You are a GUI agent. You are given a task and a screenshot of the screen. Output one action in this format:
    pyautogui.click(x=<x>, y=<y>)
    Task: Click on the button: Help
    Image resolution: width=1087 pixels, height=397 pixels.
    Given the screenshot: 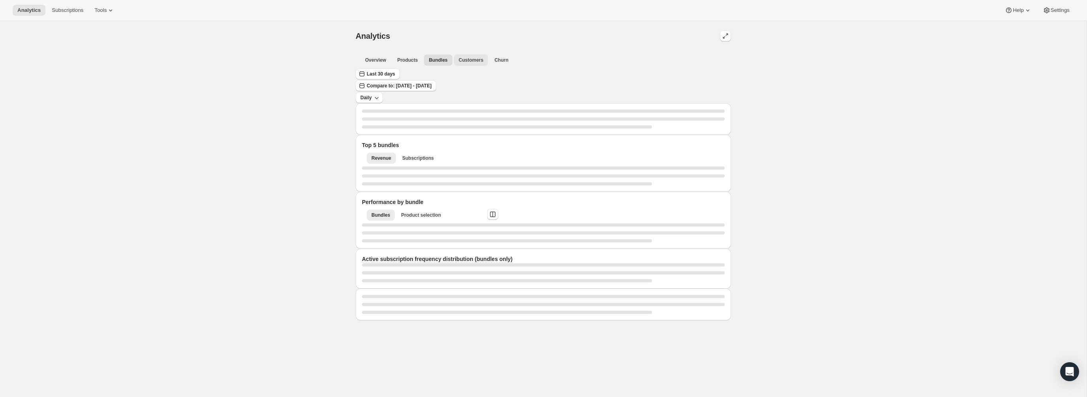 What is the action you would take?
    pyautogui.click(x=1018, y=10)
    